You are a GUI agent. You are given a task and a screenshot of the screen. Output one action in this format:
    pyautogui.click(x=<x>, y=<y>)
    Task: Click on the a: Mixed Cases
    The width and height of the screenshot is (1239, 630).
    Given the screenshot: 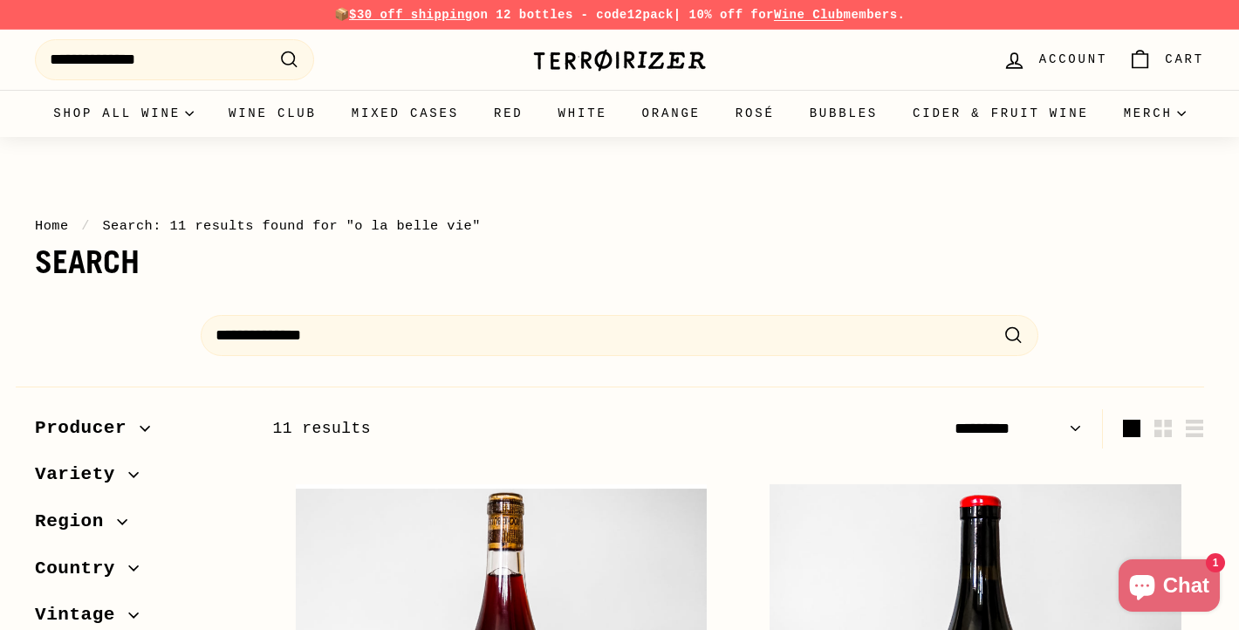 What is the action you would take?
    pyautogui.click(x=405, y=113)
    